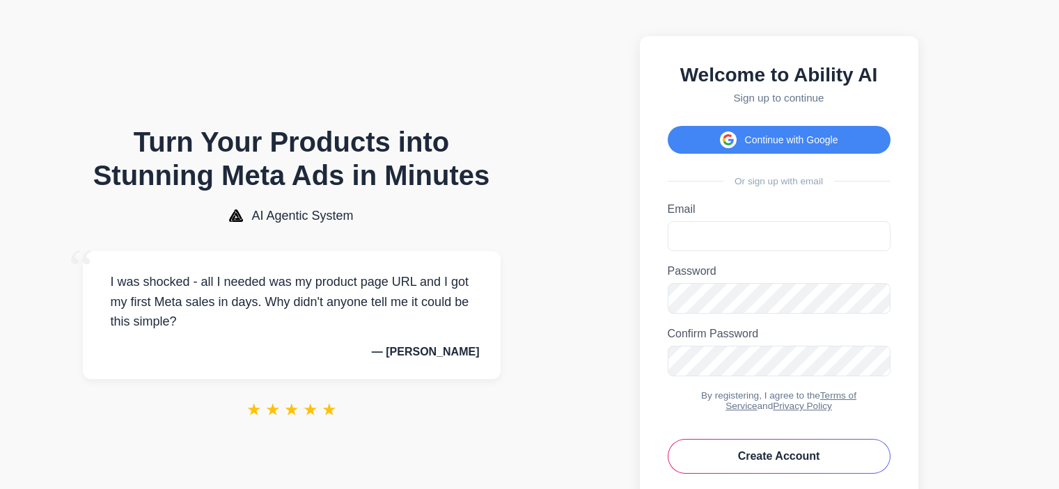 Image resolution: width=1059 pixels, height=489 pixels. Describe the element at coordinates (302, 216) in the screenshot. I see `span: AI Agentic System` at that location.